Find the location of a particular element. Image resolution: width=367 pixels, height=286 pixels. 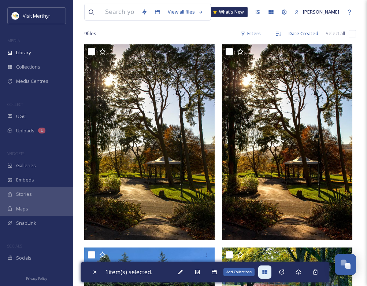

span: 9 file s is located at coordinates (90, 33).